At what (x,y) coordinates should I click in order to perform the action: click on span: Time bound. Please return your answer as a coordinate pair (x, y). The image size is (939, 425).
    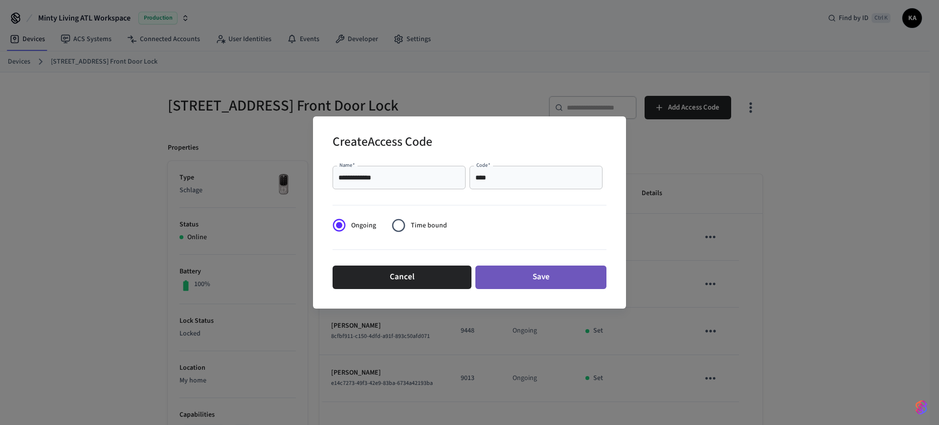
    Looking at the image, I should click on (429, 225).